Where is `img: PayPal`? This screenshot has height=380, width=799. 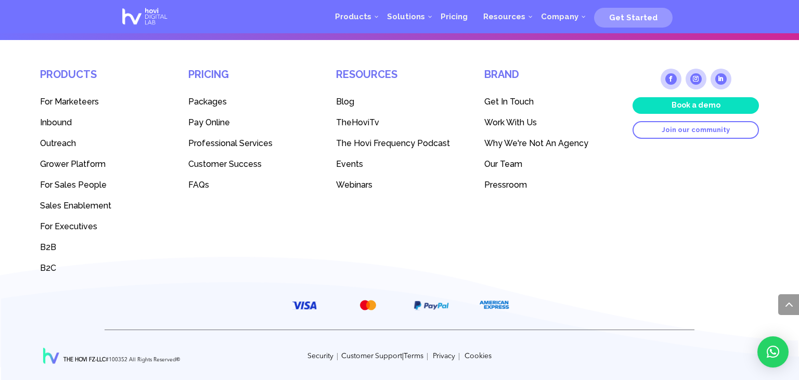 img: PayPal is located at coordinates (431, 306).